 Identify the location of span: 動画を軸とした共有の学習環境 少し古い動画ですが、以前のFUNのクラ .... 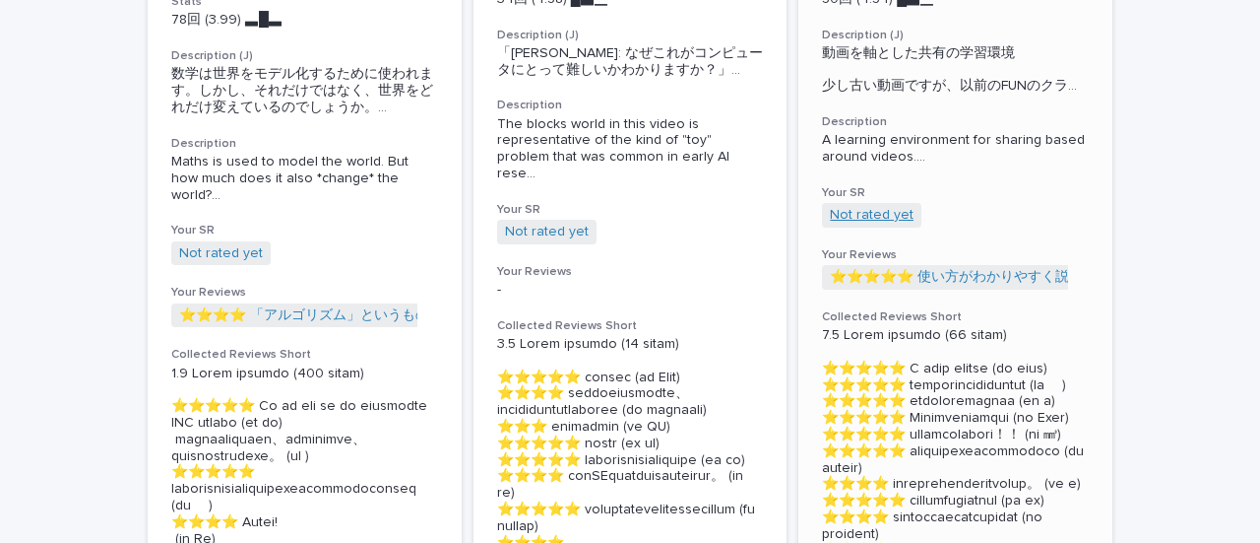
(955, 70).